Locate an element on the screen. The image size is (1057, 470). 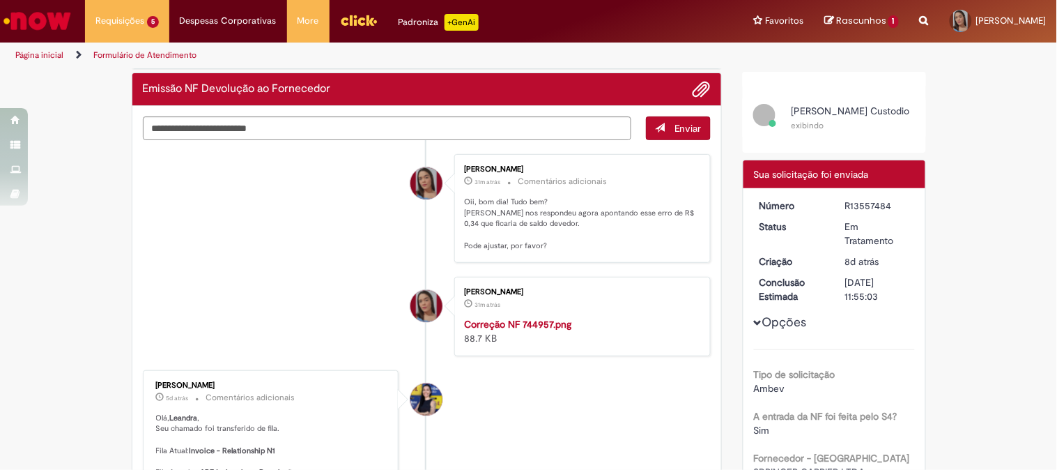
div: 88.7 KB is located at coordinates (580, 331).